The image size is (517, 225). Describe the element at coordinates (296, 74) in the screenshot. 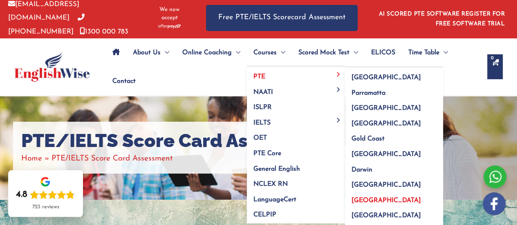

I see `a: PTEMenu Toggle` at that location.